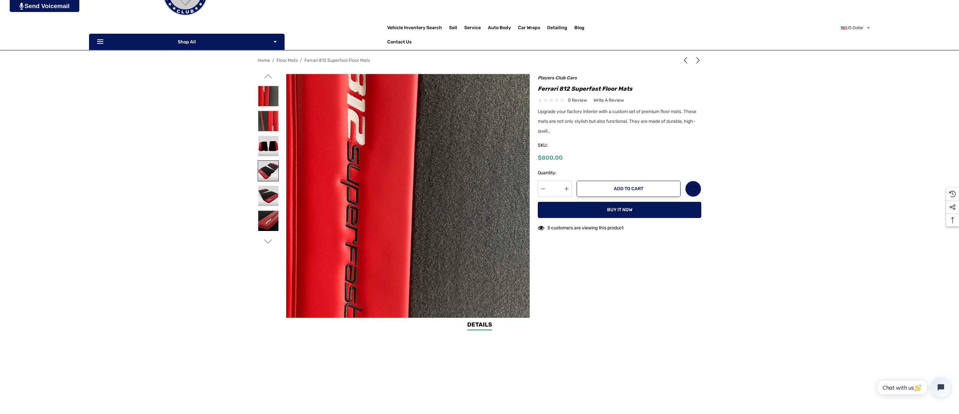  Describe the element at coordinates (264, 60) in the screenshot. I see `span: Home` at that location.